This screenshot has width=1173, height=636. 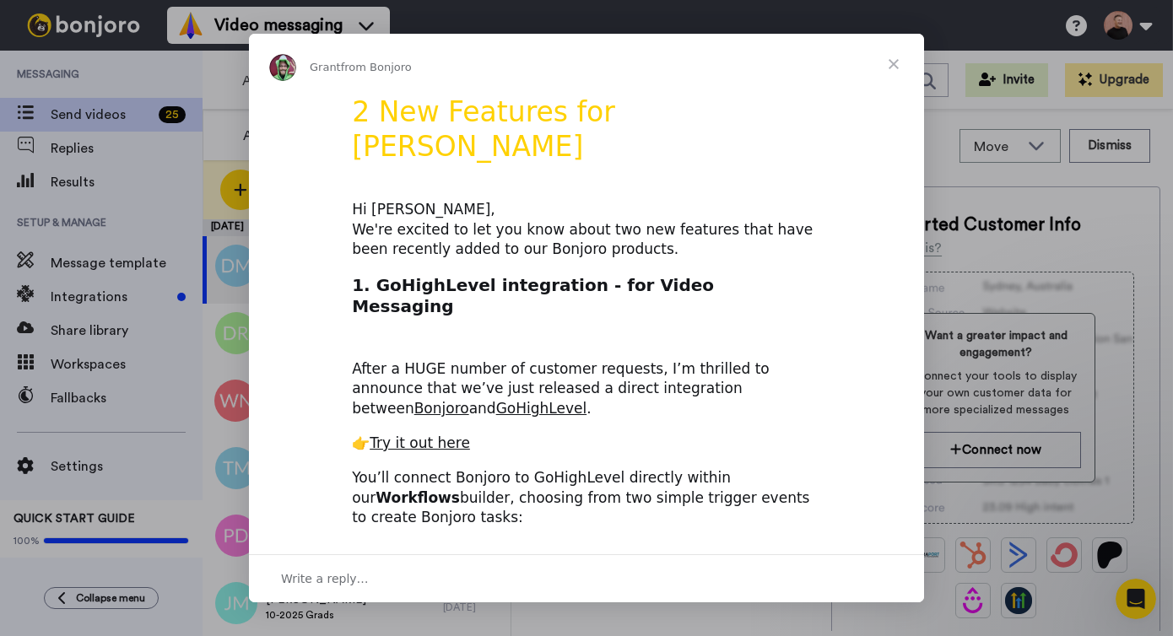 What do you see at coordinates (586, 578) in the screenshot?
I see `div: Open conversation and reply` at bounding box center [586, 578].